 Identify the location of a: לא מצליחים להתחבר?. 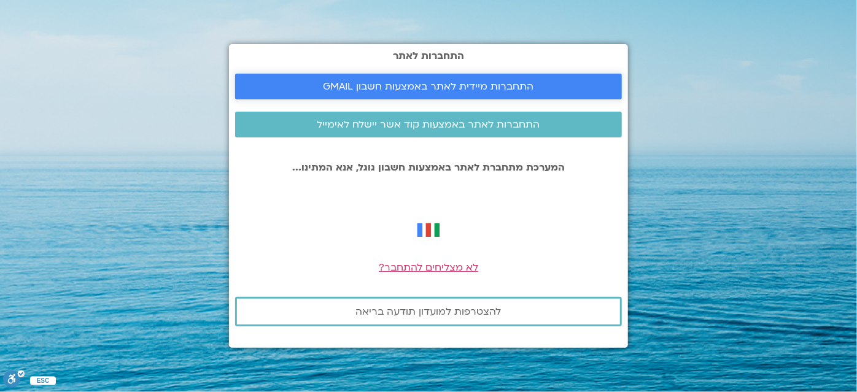
(428, 268).